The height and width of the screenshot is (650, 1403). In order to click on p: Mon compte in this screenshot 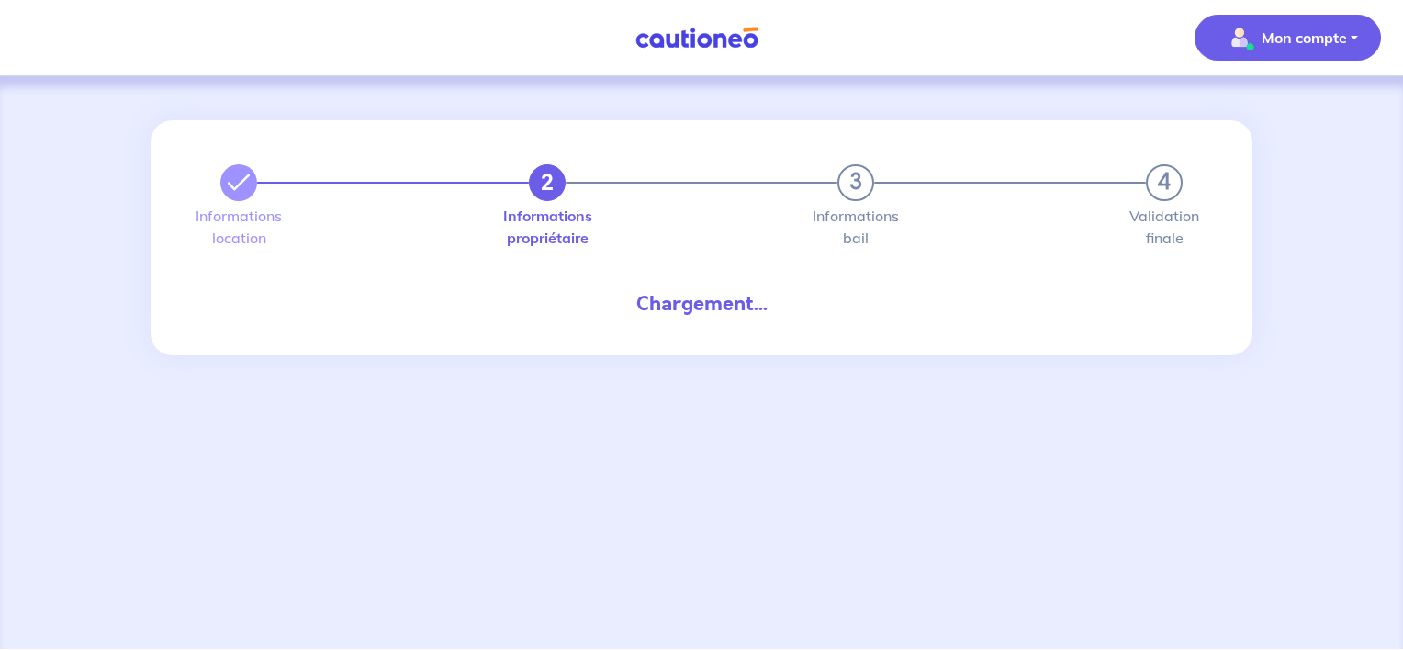, I will do `click(1304, 38)`.